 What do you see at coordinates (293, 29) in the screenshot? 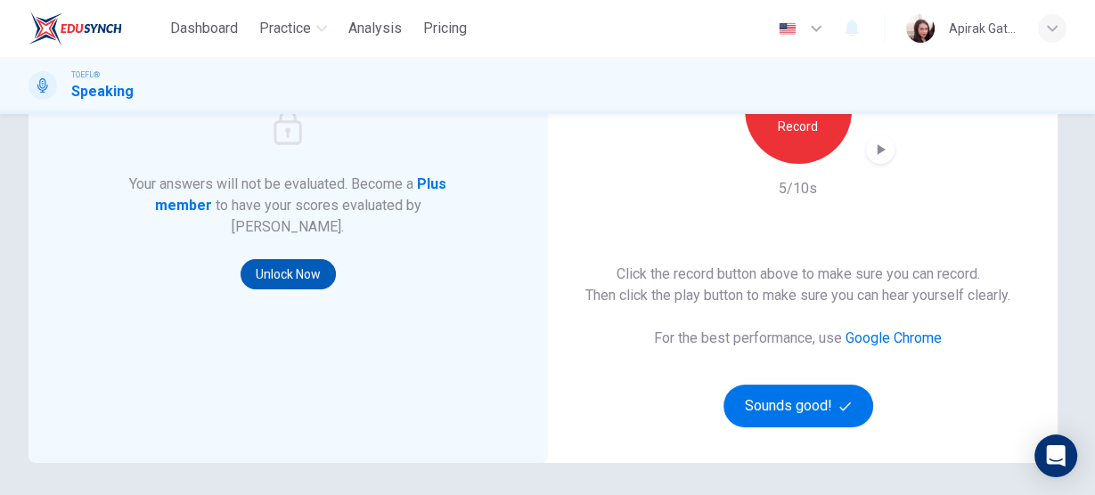
I see `button: Practice` at bounding box center [293, 29].